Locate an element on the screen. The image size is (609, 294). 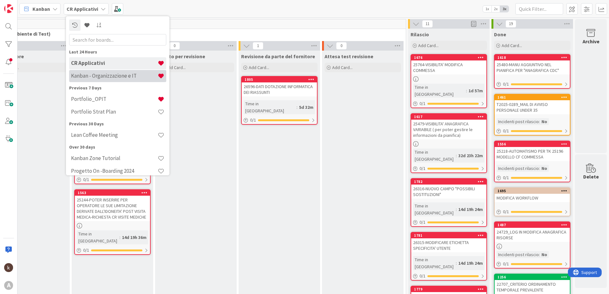
div: 1d 57m is located at coordinates (475, 91).